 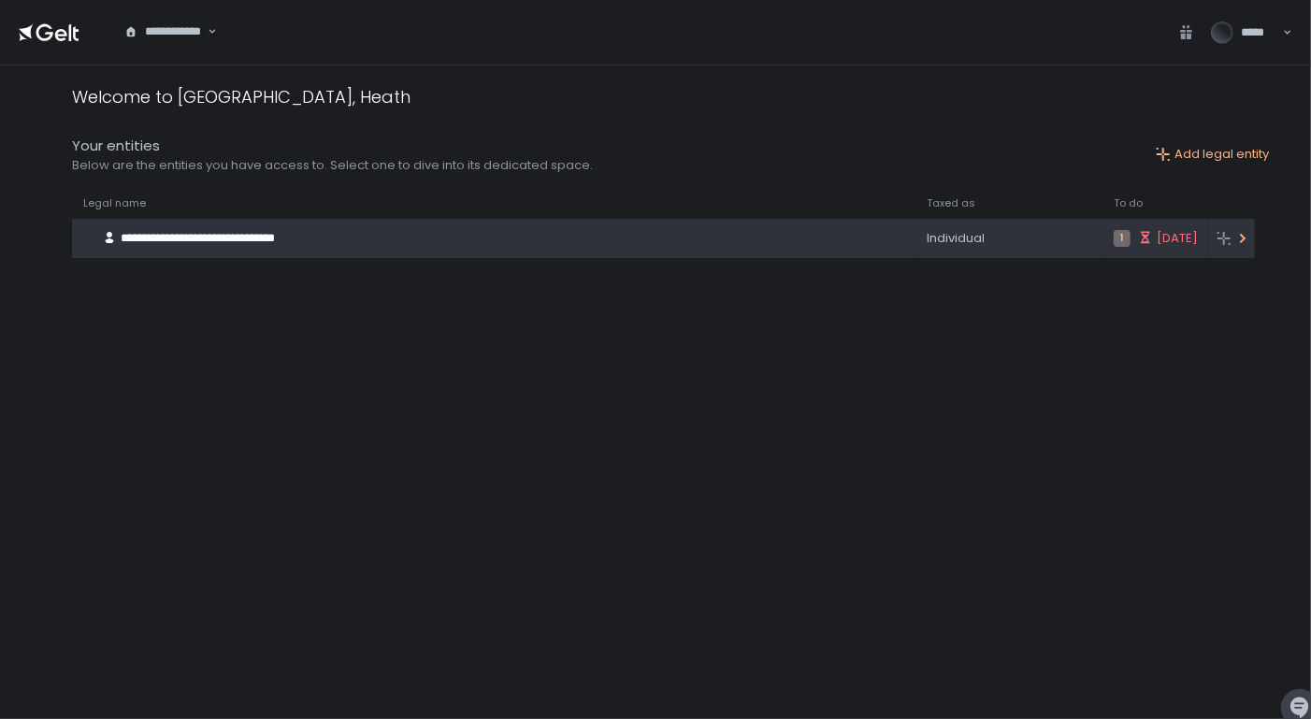 I want to click on div: Add legal entity, so click(x=1212, y=154).